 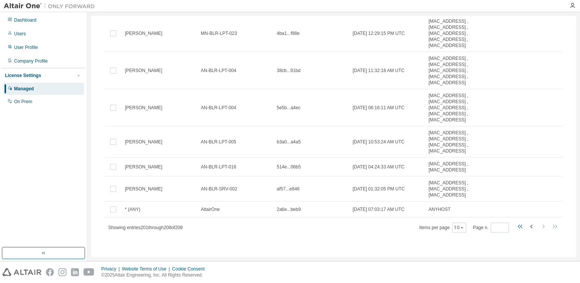 What do you see at coordinates (440, 210) in the screenshot?
I see `span: ANYHOST` at bounding box center [440, 210].